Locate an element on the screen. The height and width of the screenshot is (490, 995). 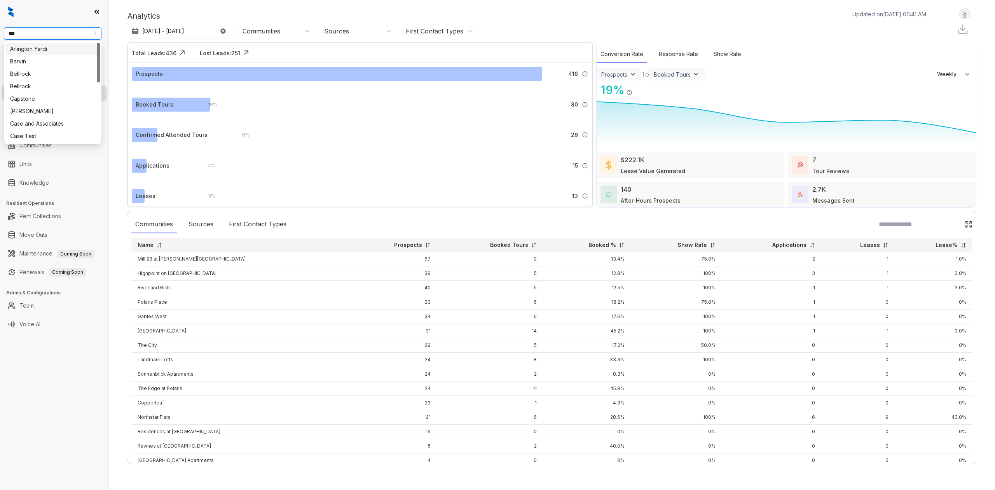
td: 3 is located at coordinates (772, 273).